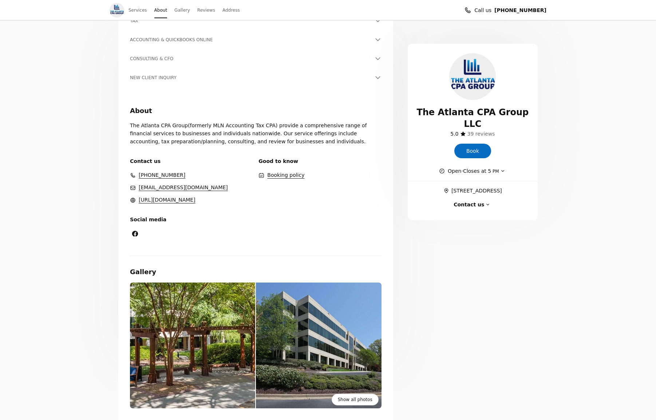  I want to click on button: Booking policy, so click(286, 175).